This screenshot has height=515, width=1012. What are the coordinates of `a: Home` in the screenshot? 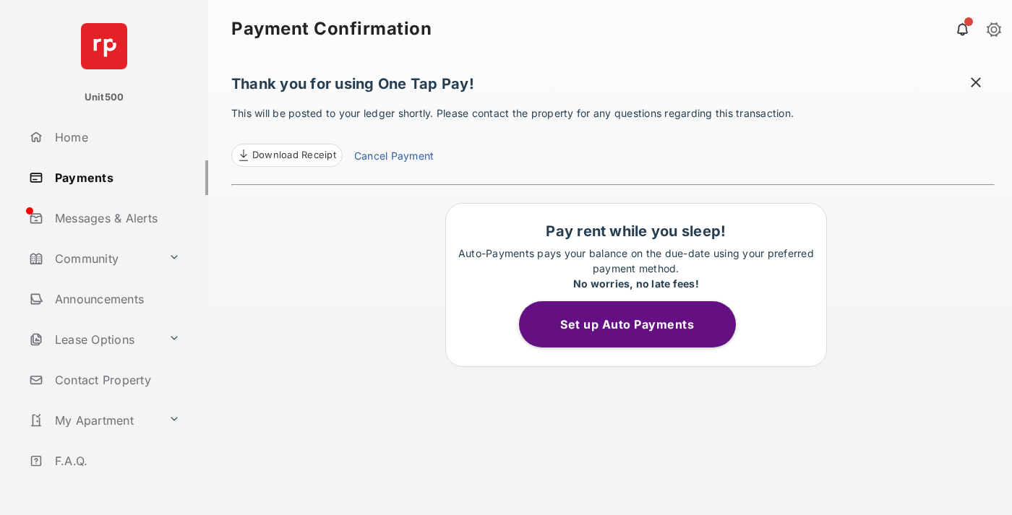 It's located at (116, 137).